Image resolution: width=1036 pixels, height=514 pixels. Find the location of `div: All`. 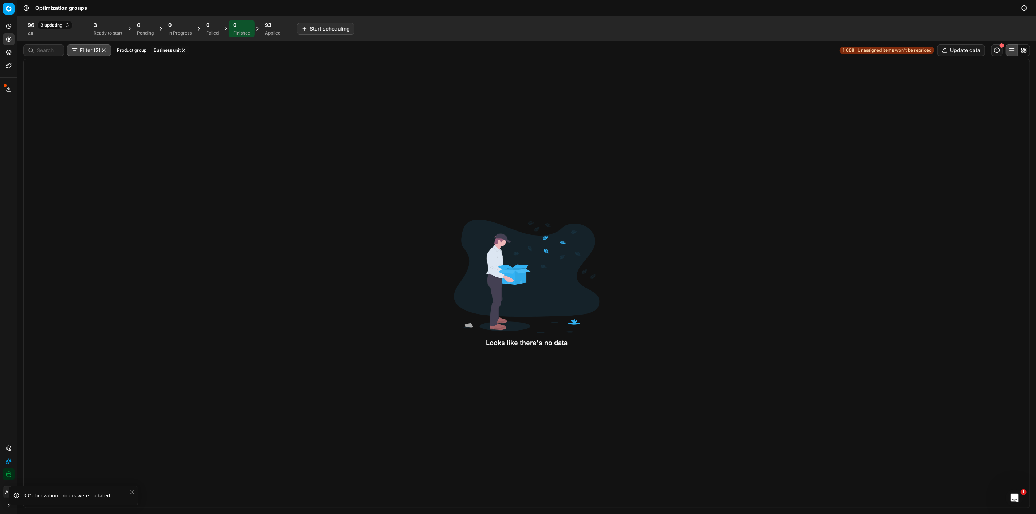

div: All is located at coordinates (50, 34).